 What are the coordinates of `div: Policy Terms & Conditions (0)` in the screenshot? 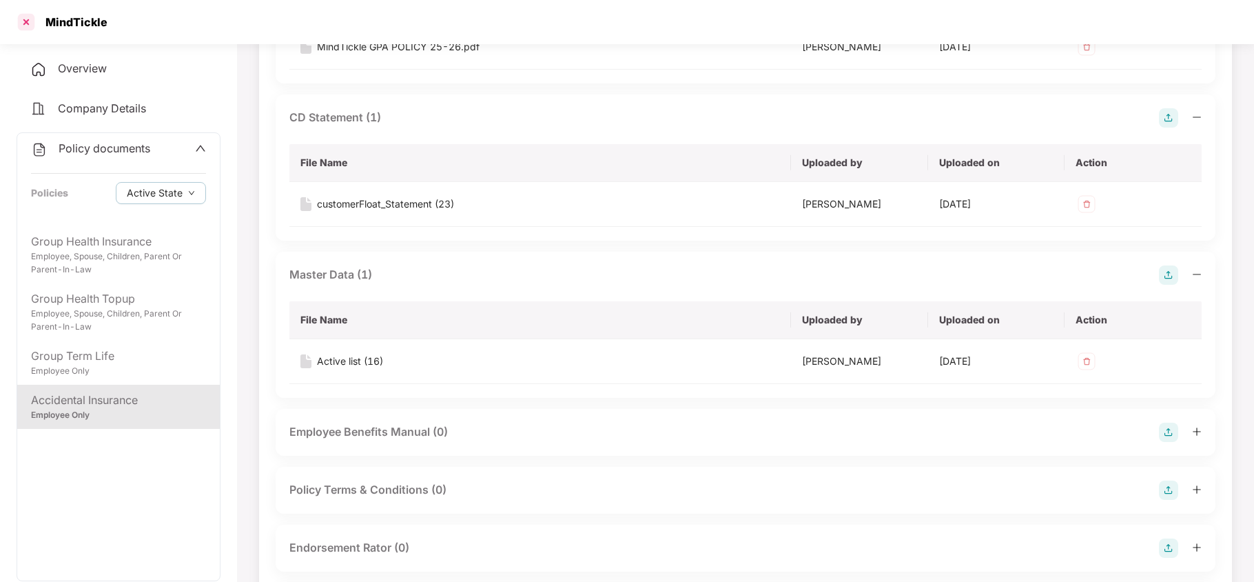 It's located at (368, 489).